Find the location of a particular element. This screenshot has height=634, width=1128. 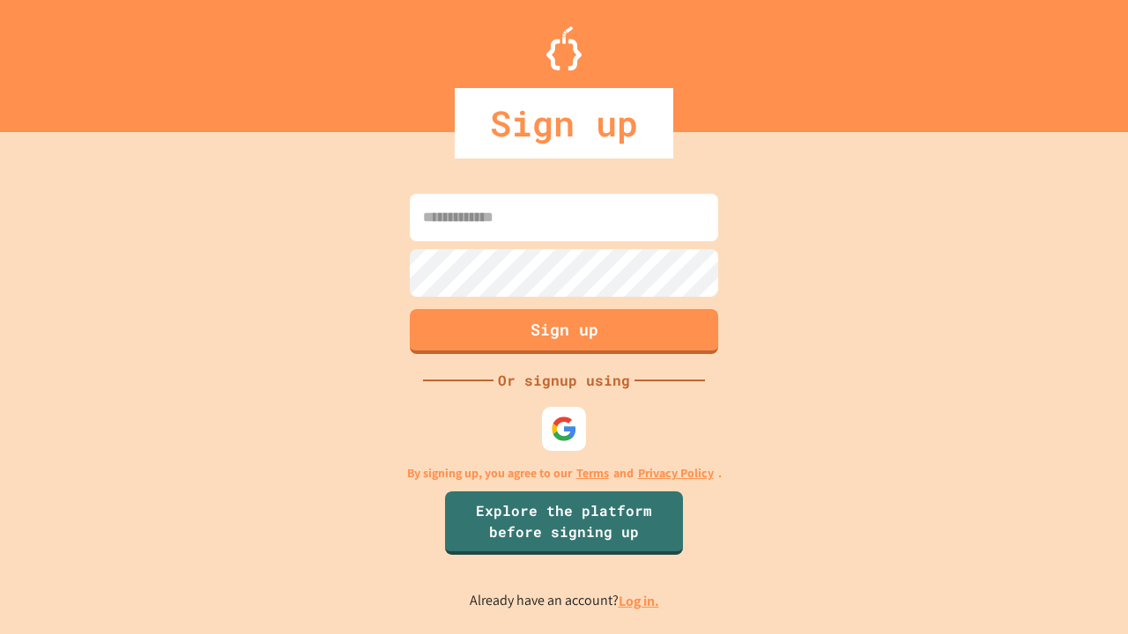

div: Sign up is located at coordinates (564, 123).